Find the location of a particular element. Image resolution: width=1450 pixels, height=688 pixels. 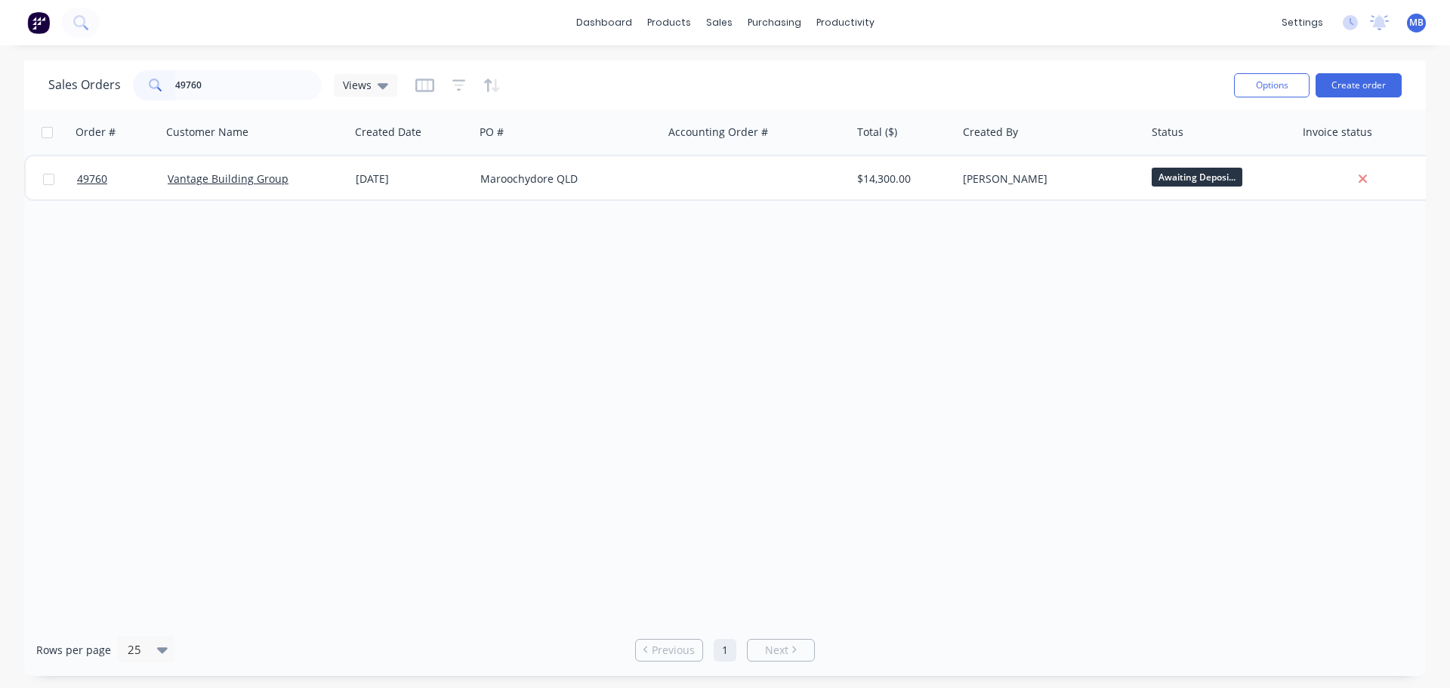

span: Awaiting Deposi... is located at coordinates (1197, 177).